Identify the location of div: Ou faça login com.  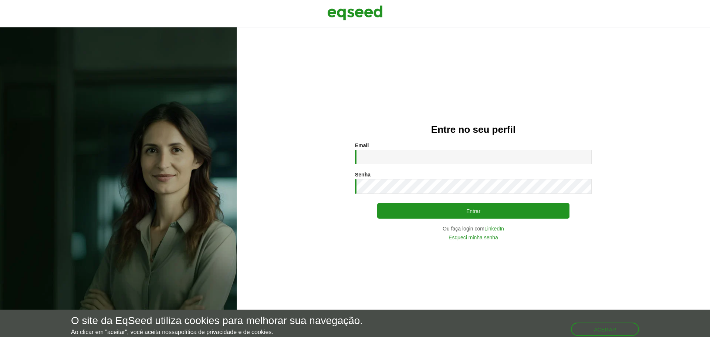
(473, 228).